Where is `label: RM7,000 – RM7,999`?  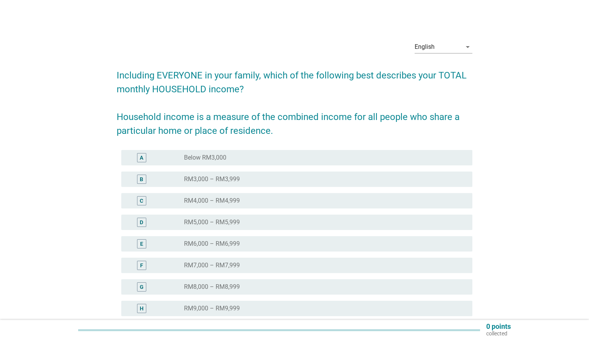
label: RM7,000 – RM7,999 is located at coordinates (212, 266).